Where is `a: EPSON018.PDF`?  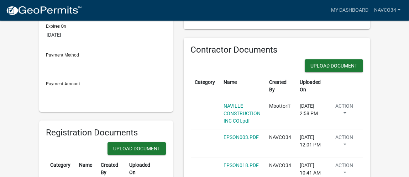
a: EPSON018.PDF is located at coordinates (241, 165).